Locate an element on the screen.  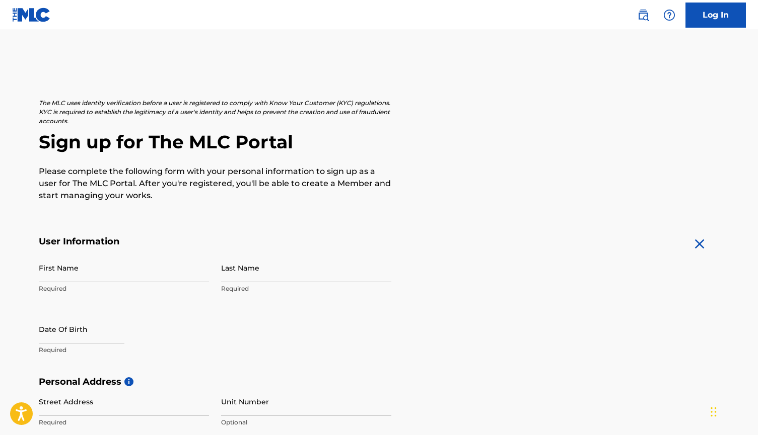
h5: Personal Address is located at coordinates (379, 382).